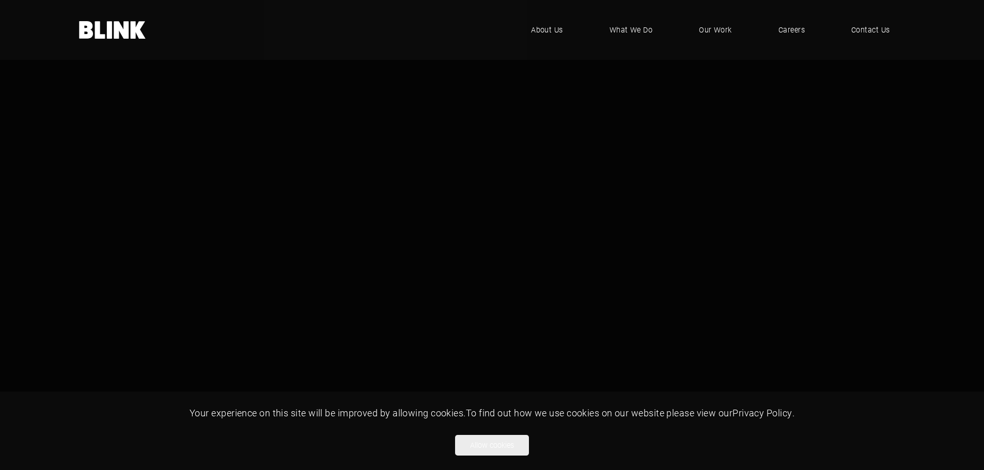 The height and width of the screenshot is (470, 984). Describe the element at coordinates (492, 413) in the screenshot. I see `span: Your experience on this site will be improved by allowing cookies. To find out how we use cookies...` at that location.